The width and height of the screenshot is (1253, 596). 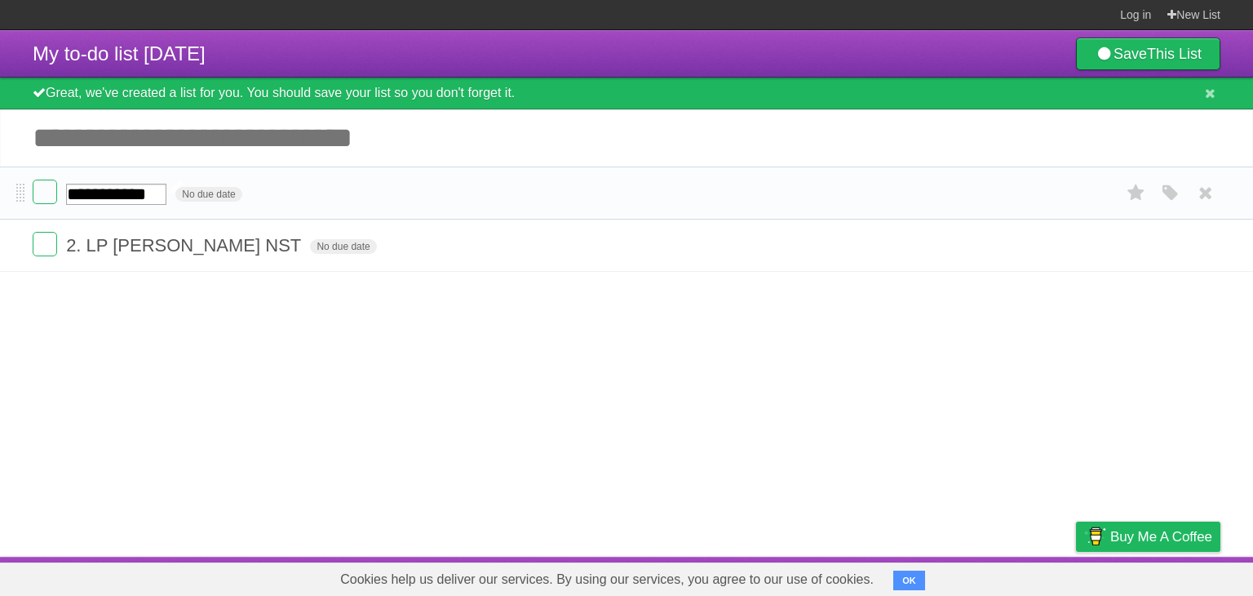 I want to click on img: Buy me a coffee, so click(x=1095, y=536).